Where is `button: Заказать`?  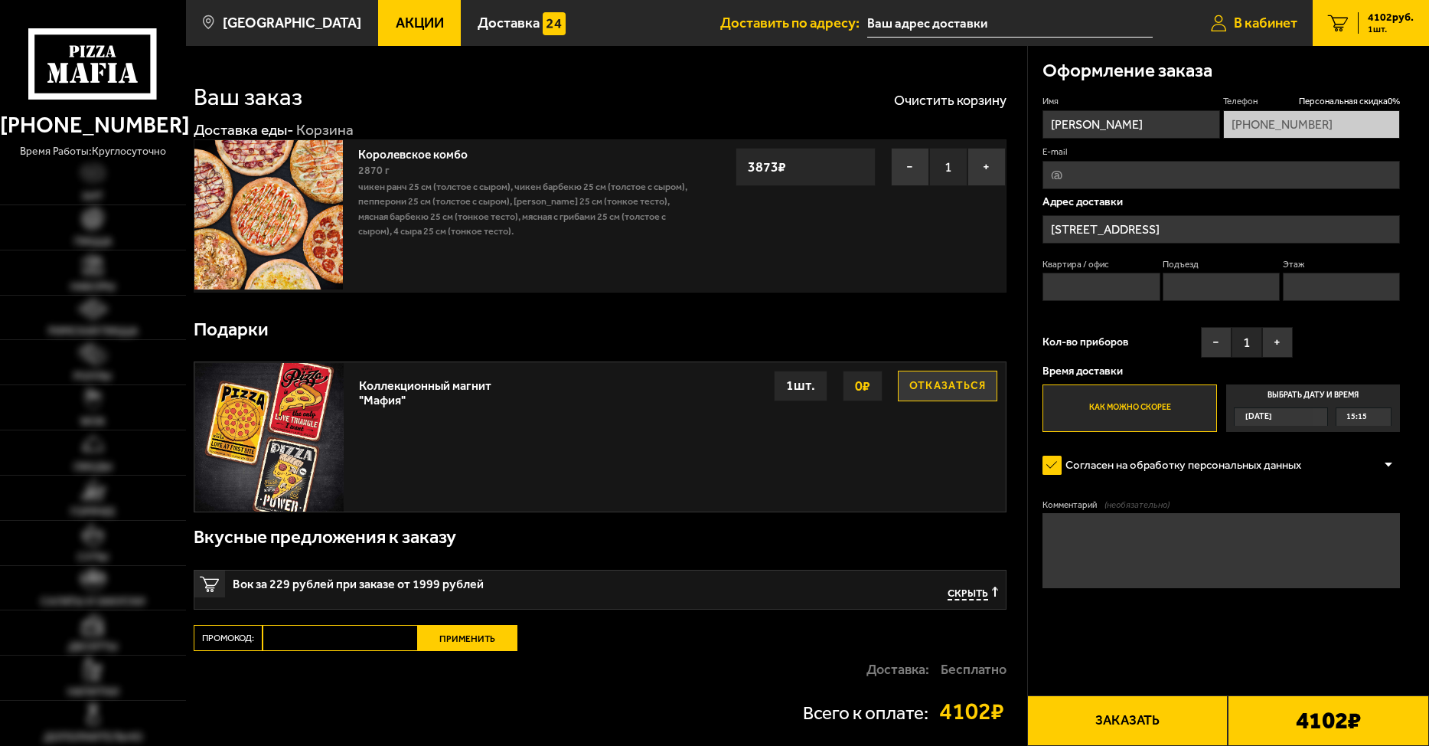
button: Заказать is located at coordinates (1127, 720).